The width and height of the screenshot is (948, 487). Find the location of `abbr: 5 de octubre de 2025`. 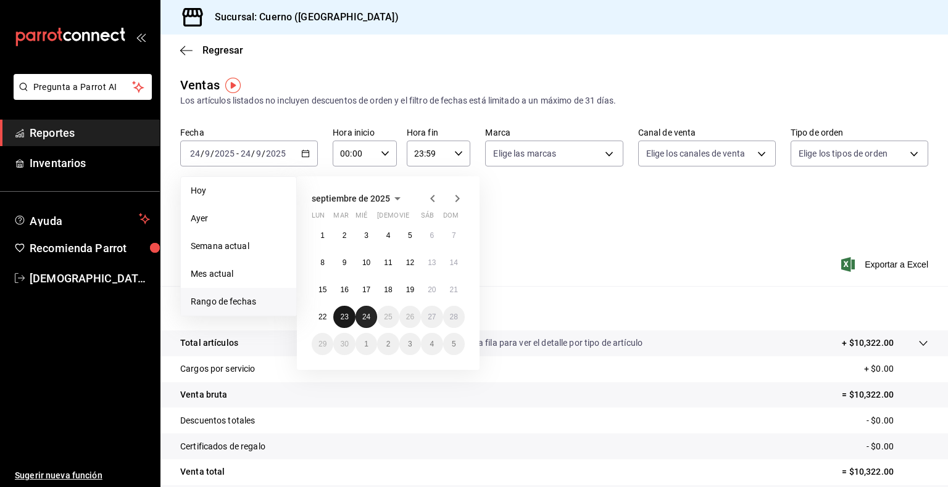

abbr: 5 de octubre de 2025 is located at coordinates (454, 344).